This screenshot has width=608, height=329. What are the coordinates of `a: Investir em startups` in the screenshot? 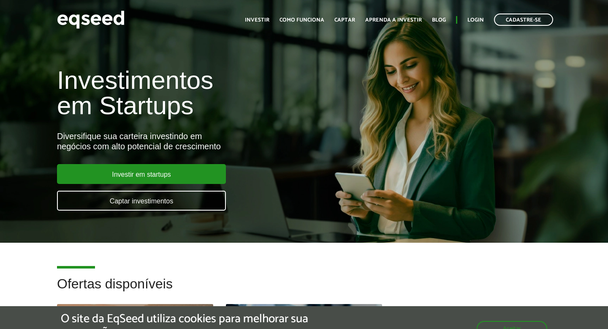 It's located at (142, 174).